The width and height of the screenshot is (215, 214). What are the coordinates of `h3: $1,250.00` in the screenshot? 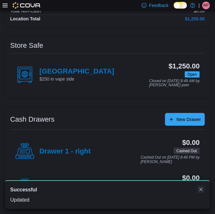 It's located at (184, 66).